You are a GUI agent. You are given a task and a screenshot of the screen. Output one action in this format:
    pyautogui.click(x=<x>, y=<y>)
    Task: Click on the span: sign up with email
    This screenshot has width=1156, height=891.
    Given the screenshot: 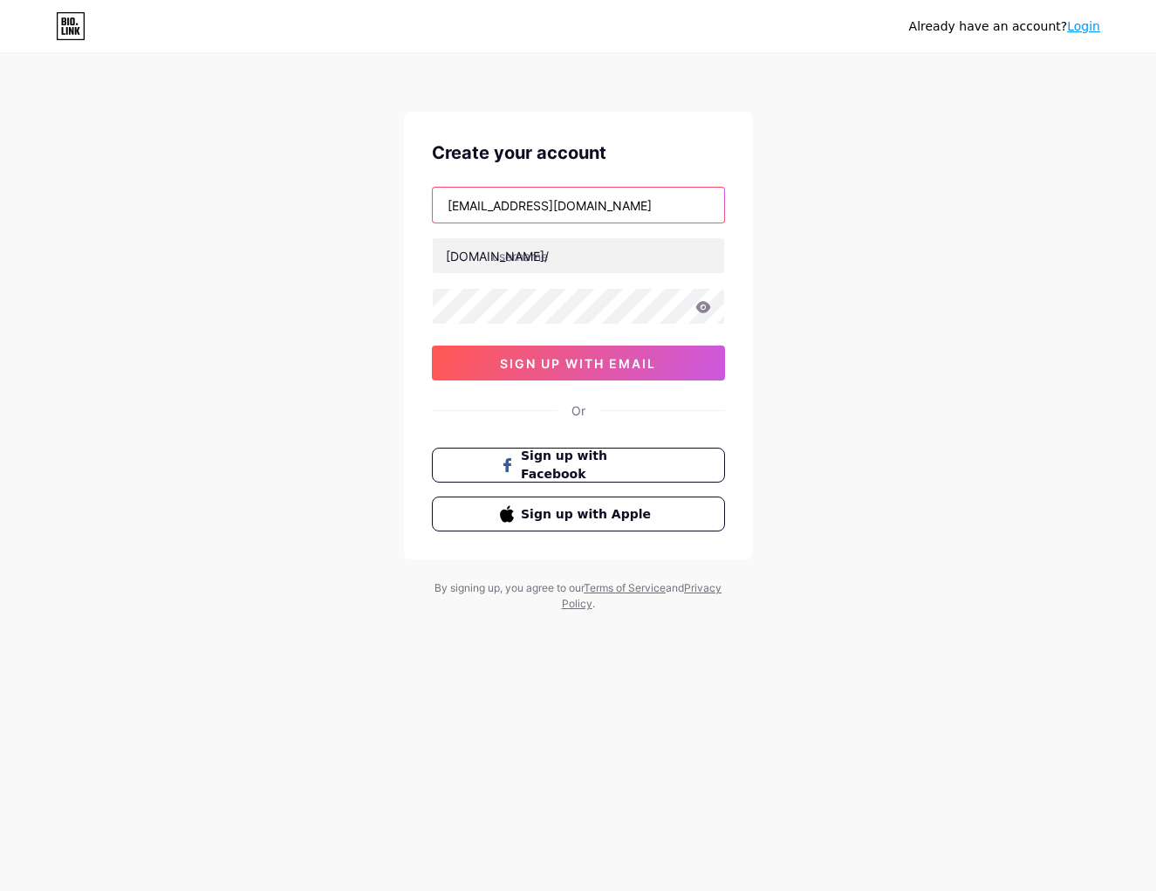 What is the action you would take?
    pyautogui.click(x=578, y=363)
    